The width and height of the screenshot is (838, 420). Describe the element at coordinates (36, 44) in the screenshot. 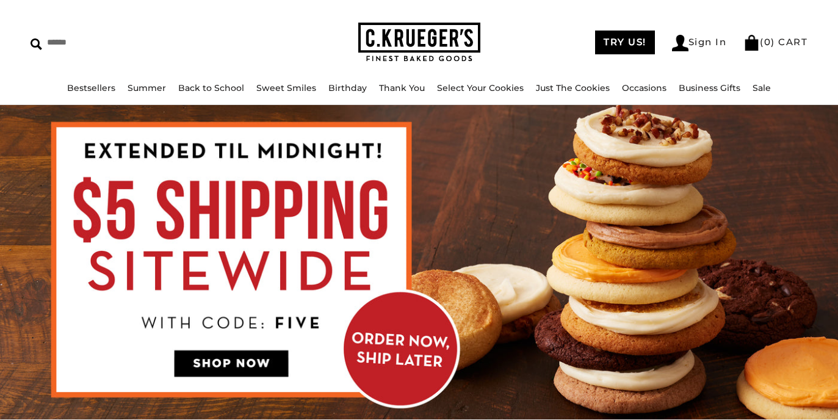

I see `img: Search` at that location.